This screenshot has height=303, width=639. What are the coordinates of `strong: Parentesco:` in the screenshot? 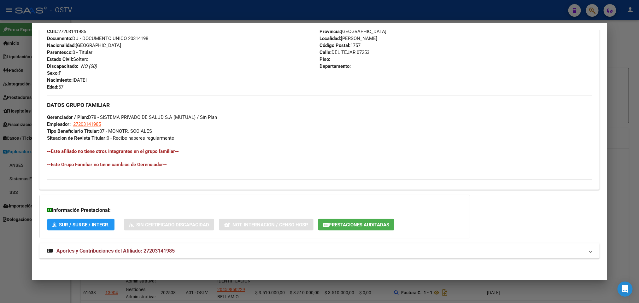 It's located at (60, 52).